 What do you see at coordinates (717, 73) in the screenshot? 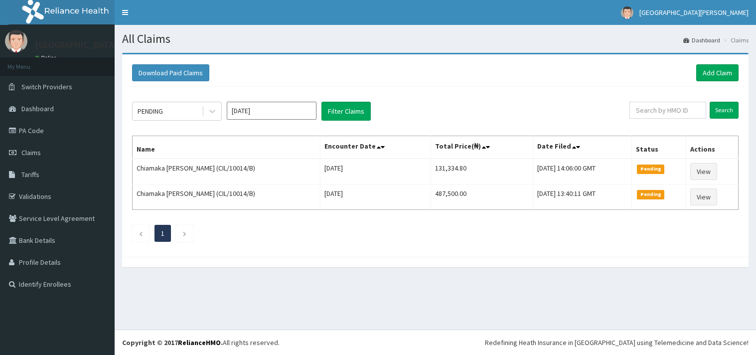
I see `a: Add Claim` at bounding box center [717, 73].